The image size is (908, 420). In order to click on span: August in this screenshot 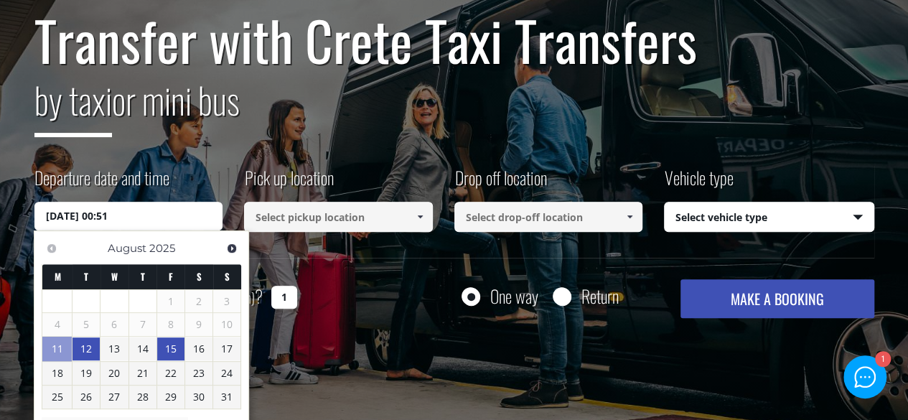, I will do `click(127, 248)`.